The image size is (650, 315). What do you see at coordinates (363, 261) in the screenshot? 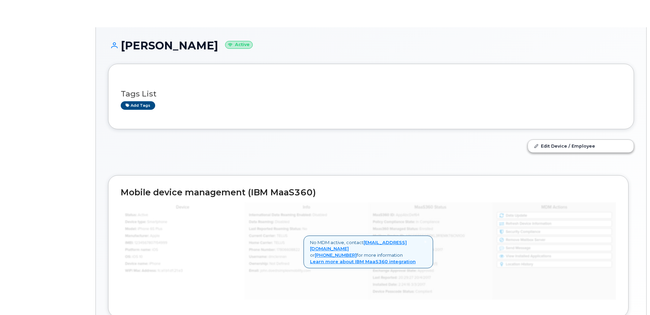
I see `a: Learn more about IBM MaaS360 integration` at bounding box center [363, 261].